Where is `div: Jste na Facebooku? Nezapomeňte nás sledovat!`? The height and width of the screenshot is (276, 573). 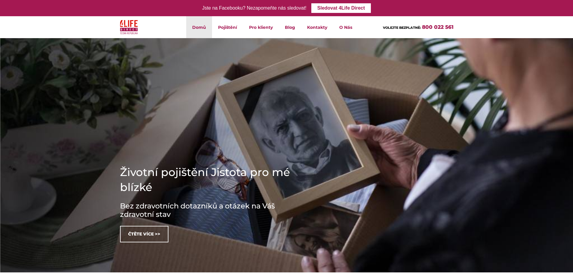
div: Jste na Facebooku? Nezapomeňte nás sledovat! is located at coordinates (254, 8).